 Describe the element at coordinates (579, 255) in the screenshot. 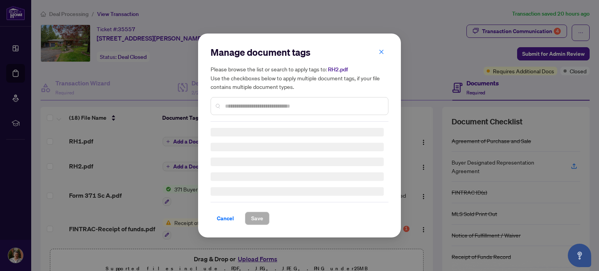

I see `button: Open asap` at that location.